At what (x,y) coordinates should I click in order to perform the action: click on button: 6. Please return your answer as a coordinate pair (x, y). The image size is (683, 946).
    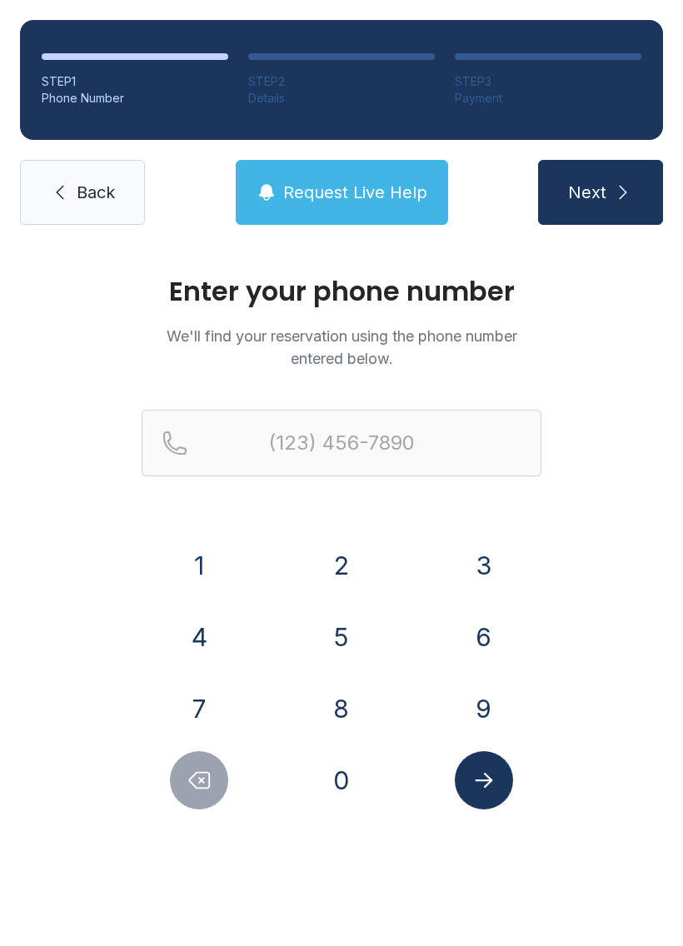
    Looking at the image, I should click on (484, 637).